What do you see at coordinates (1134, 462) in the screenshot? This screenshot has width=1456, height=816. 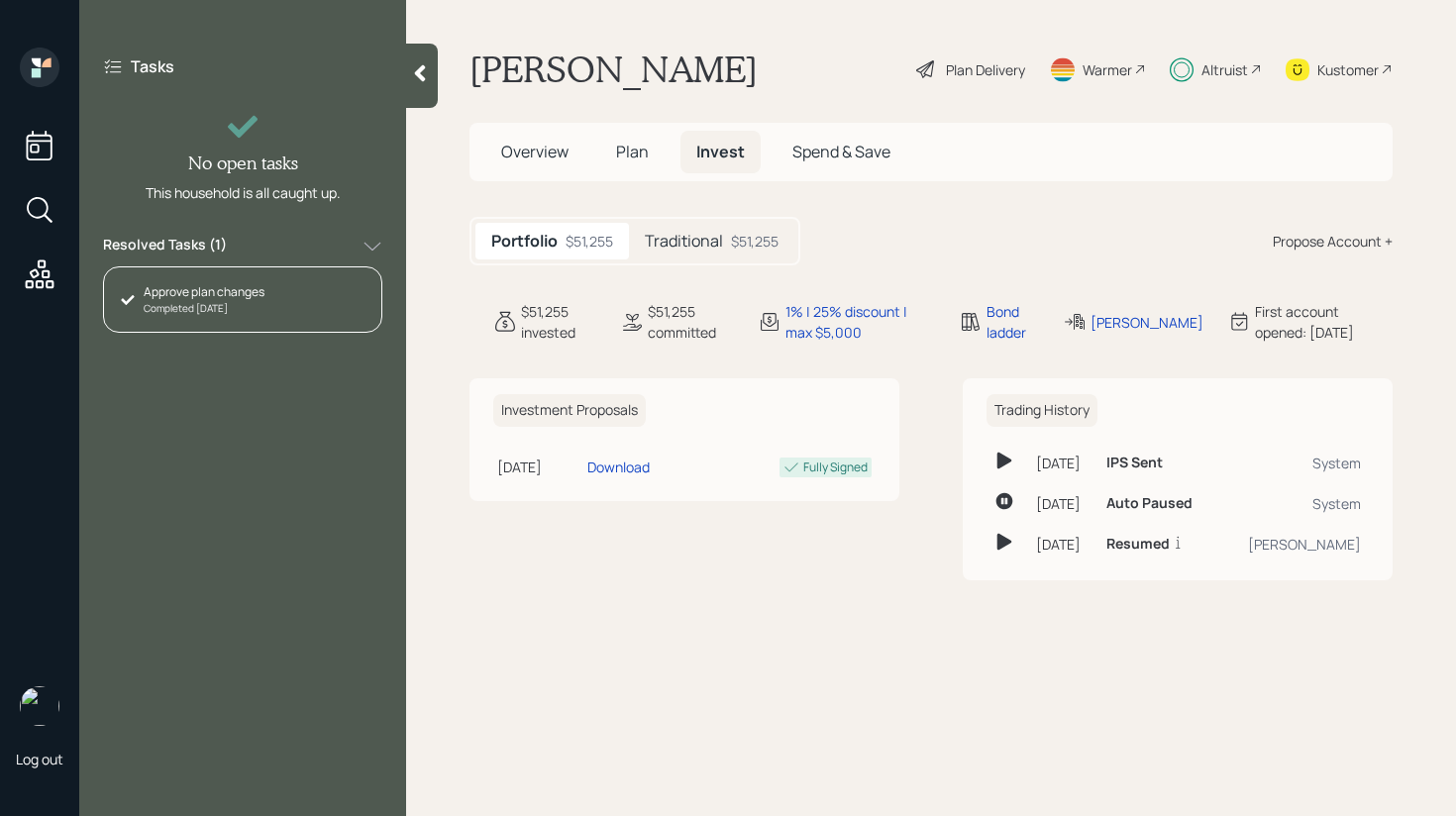 I see `h6: IPS Sent` at bounding box center [1134, 462].